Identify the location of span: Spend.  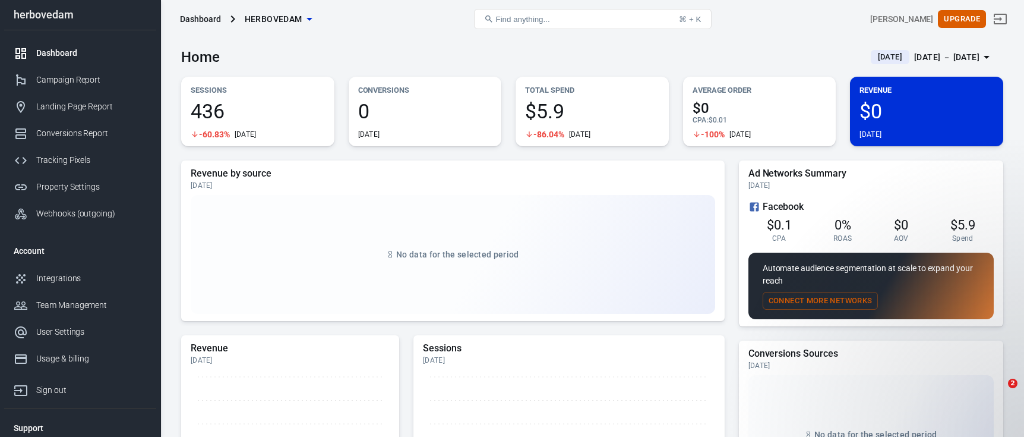
(963, 238).